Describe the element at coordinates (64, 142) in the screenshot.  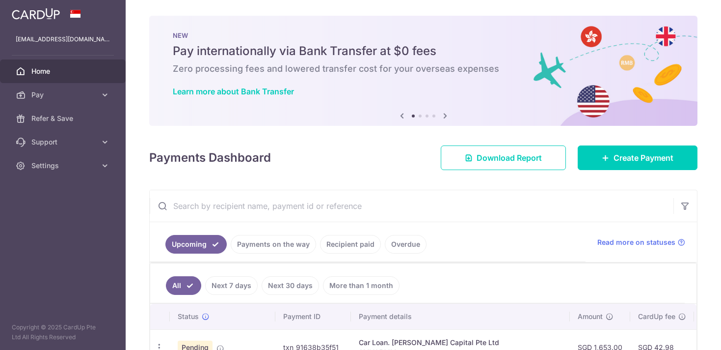
I see `span: Support` at that location.